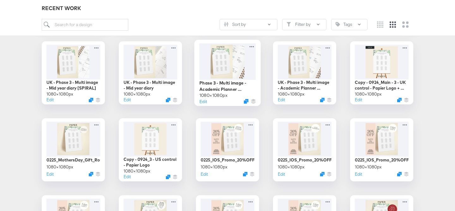 The height and width of the screenshot is (211, 455). What do you see at coordinates (226, 24) in the screenshot?
I see `svg: Sliders` at bounding box center [226, 24].